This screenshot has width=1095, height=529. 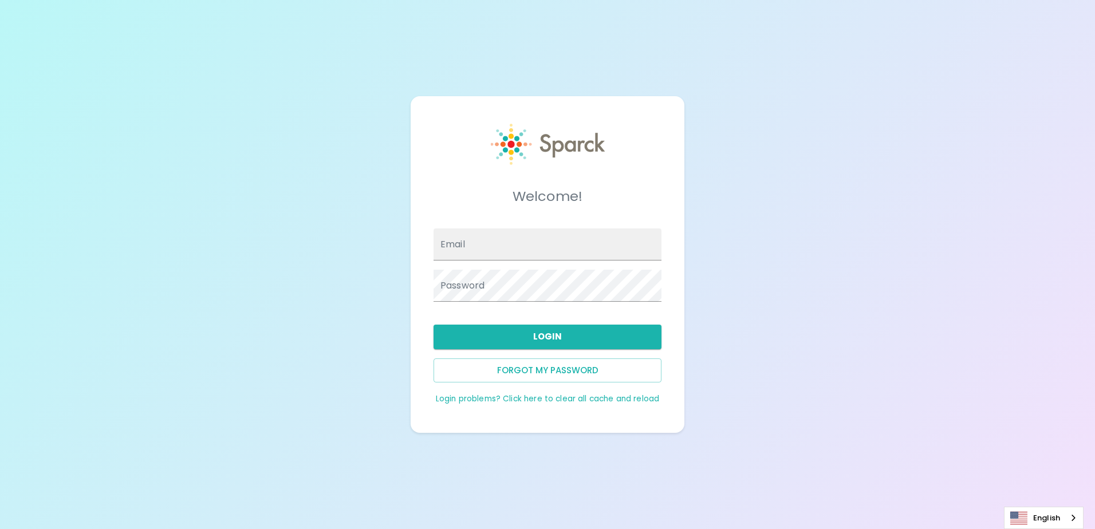 What do you see at coordinates (548, 371) in the screenshot?
I see `button: Forgot my password` at bounding box center [548, 371].